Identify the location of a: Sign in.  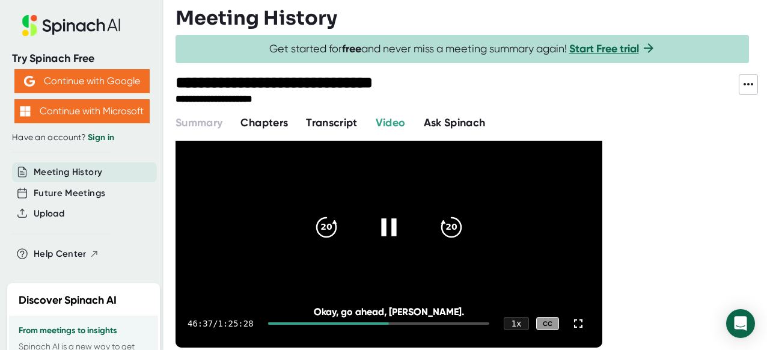
(101, 137).